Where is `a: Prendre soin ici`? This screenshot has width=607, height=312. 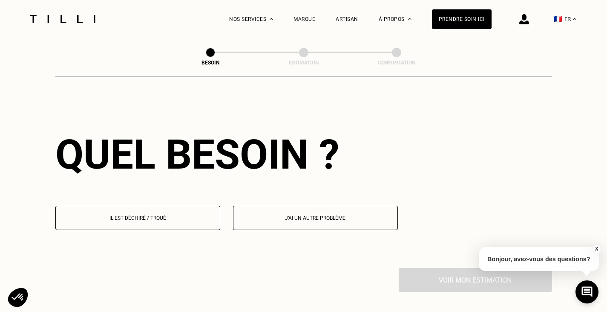
a: Prendre soin ici is located at coordinates (462, 19).